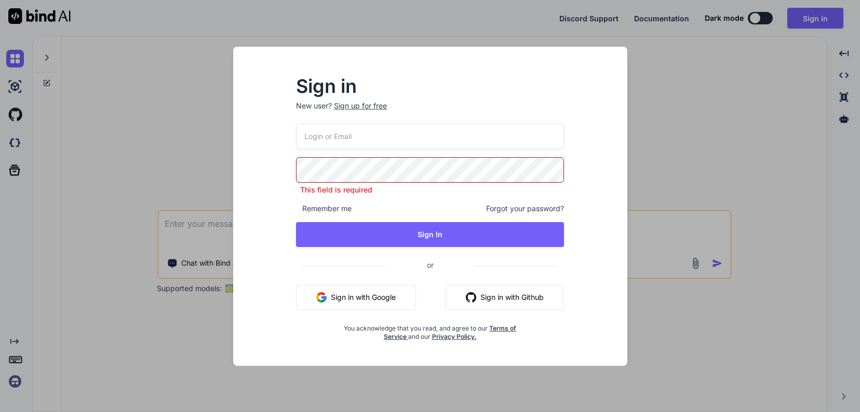 The height and width of the screenshot is (412, 860). What do you see at coordinates (525, 209) in the screenshot?
I see `span: Forgot your password?` at bounding box center [525, 209].